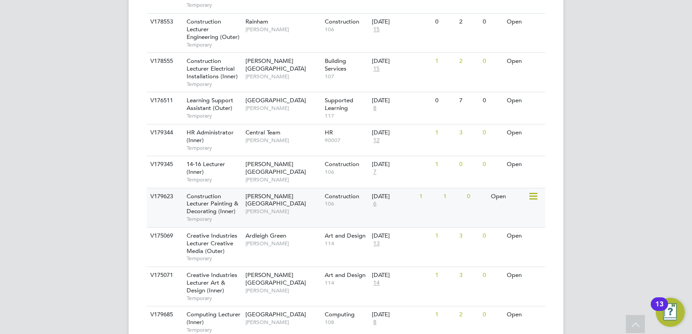 The height and width of the screenshot is (334, 692). Describe the element at coordinates (164, 61) in the screenshot. I see `div: V178555` at that location.